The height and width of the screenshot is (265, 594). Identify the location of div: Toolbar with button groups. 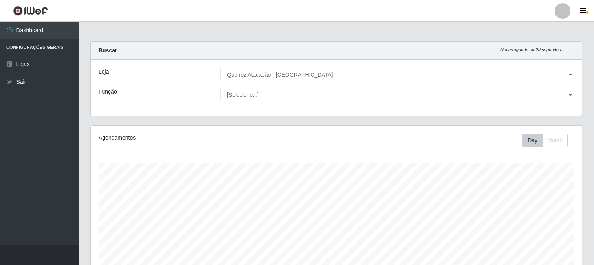
(548, 140).